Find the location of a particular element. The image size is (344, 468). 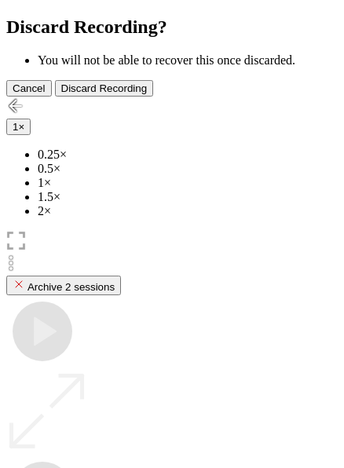

li: 2× is located at coordinates (188, 211).